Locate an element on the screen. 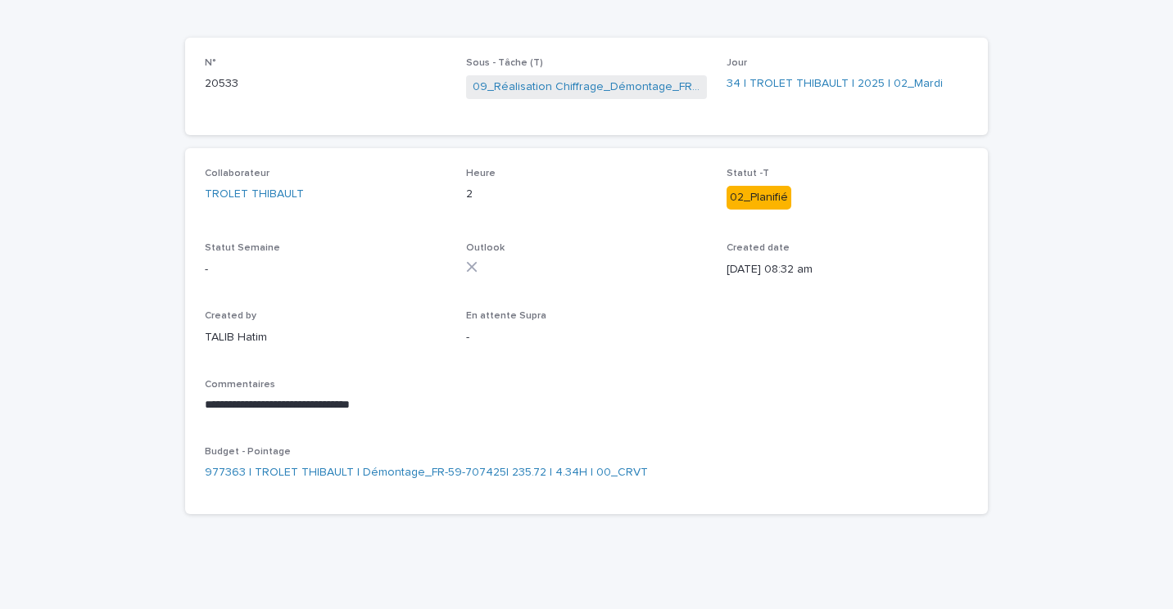 The width and height of the screenshot is (1173, 609). span: Statut -T is located at coordinates (748, 174).